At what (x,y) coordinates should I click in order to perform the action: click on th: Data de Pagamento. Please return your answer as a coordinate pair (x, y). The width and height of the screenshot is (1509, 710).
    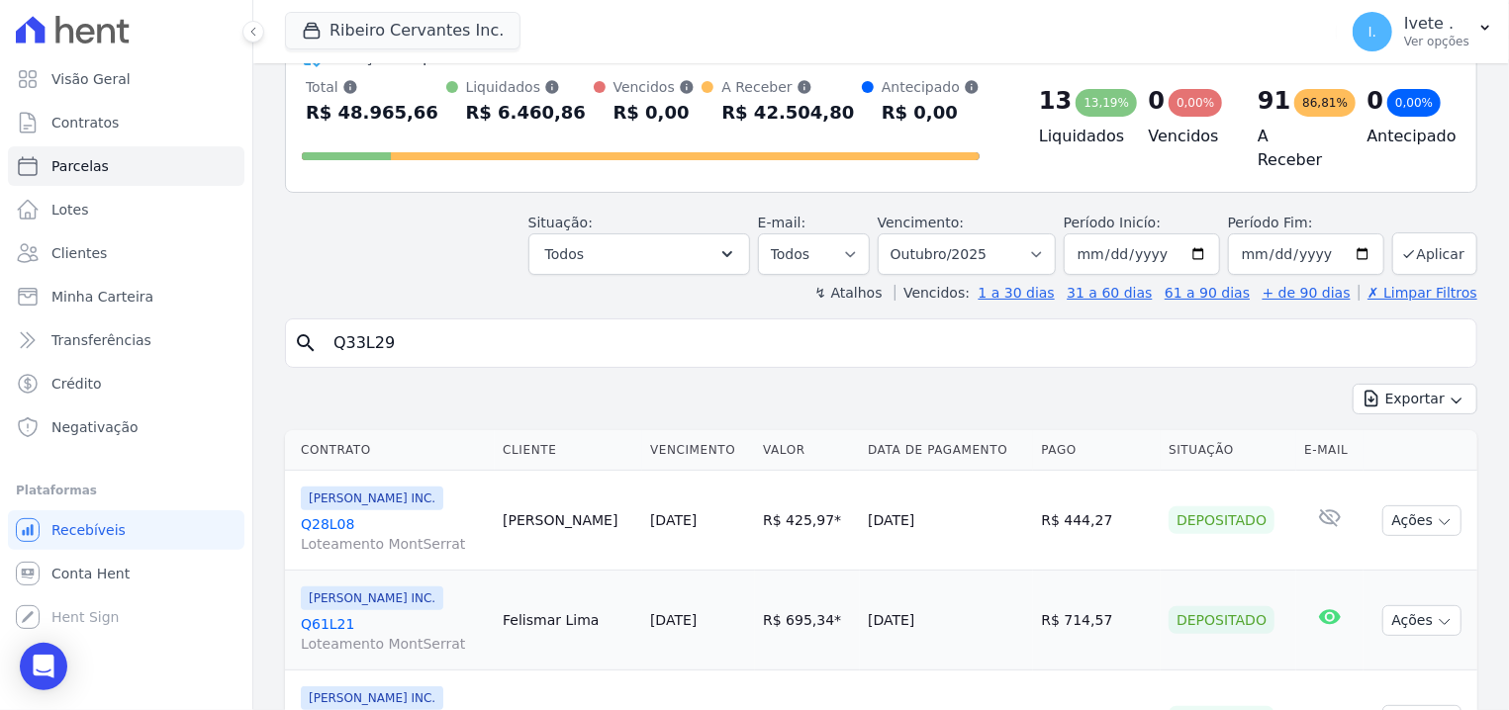
    Looking at the image, I should click on (946, 450).